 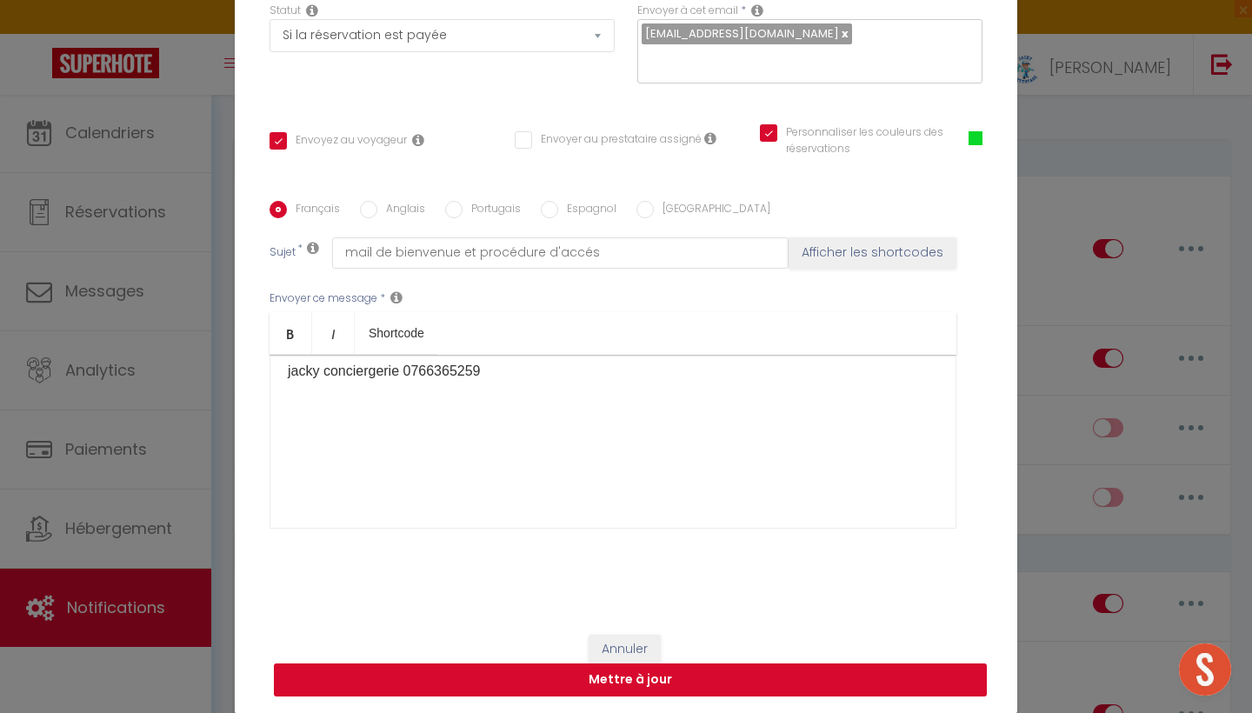 I want to click on a: Bold, so click(x=290, y=333).